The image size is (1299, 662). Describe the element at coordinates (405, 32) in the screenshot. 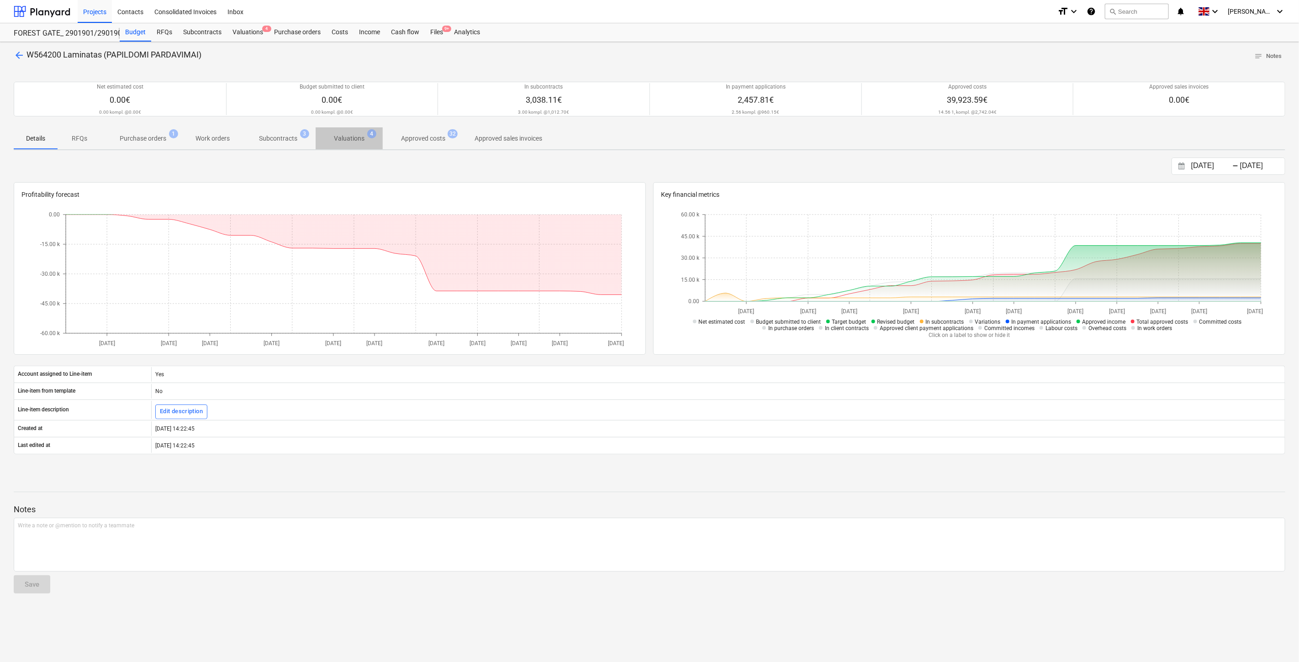

I see `div: Cash flow` at that location.